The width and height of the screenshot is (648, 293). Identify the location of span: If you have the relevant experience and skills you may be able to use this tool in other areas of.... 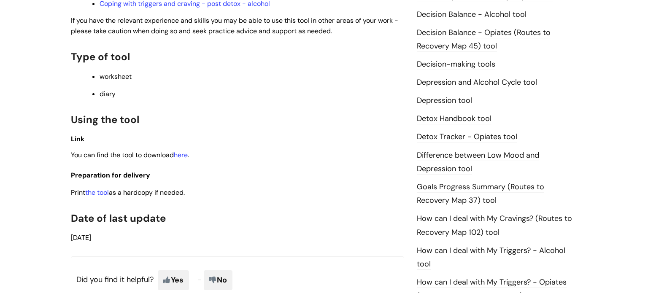
(235, 26).